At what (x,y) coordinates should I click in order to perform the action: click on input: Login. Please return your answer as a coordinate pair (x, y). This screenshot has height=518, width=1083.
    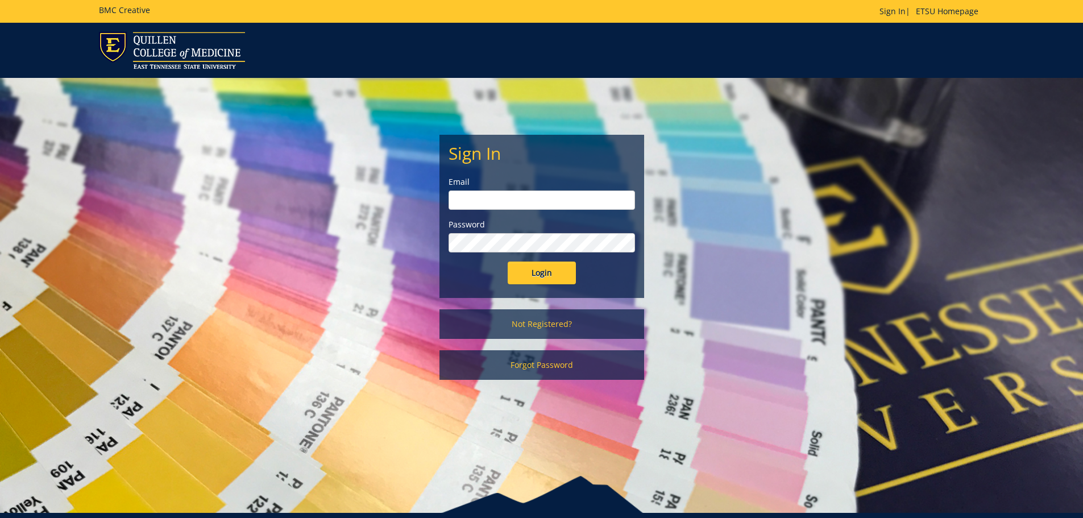
    Looking at the image, I should click on (542, 273).